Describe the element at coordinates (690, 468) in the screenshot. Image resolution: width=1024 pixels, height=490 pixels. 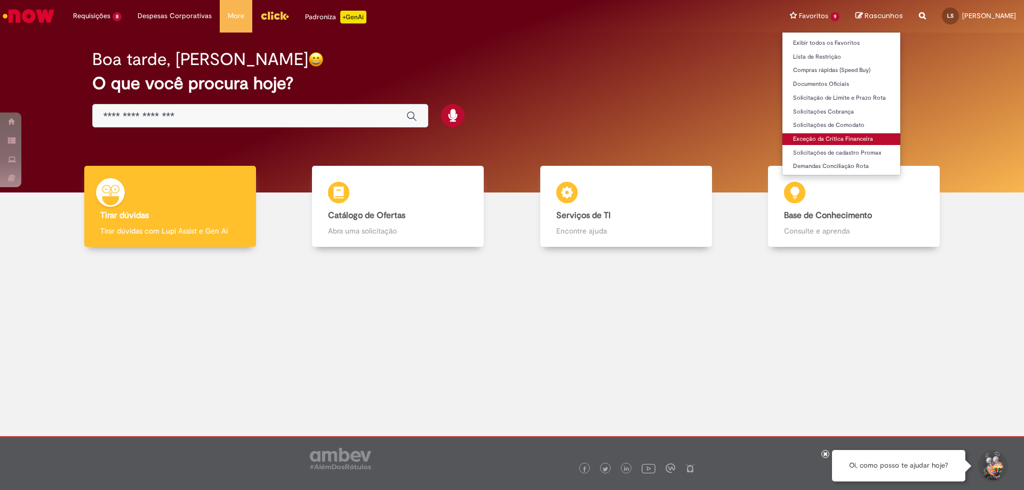
I see `img: logo_footer_naosei.png` at that location.